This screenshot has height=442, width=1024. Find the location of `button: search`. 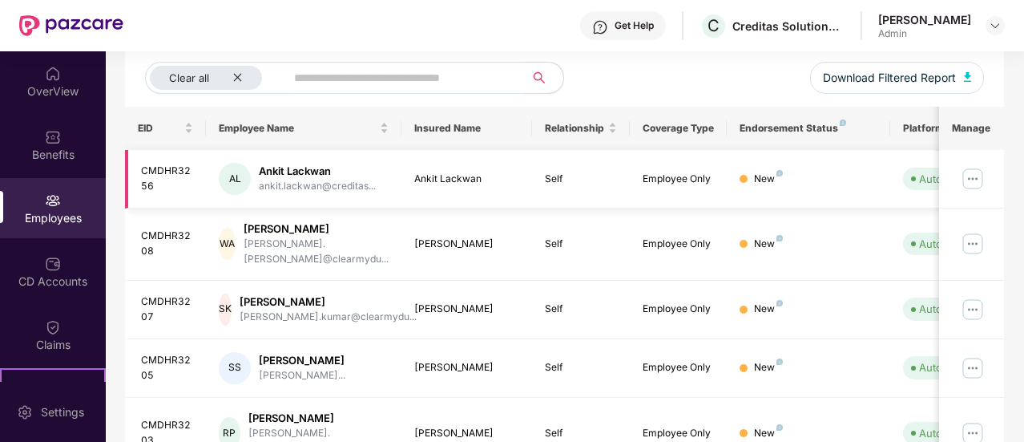

button: search is located at coordinates (544, 78).